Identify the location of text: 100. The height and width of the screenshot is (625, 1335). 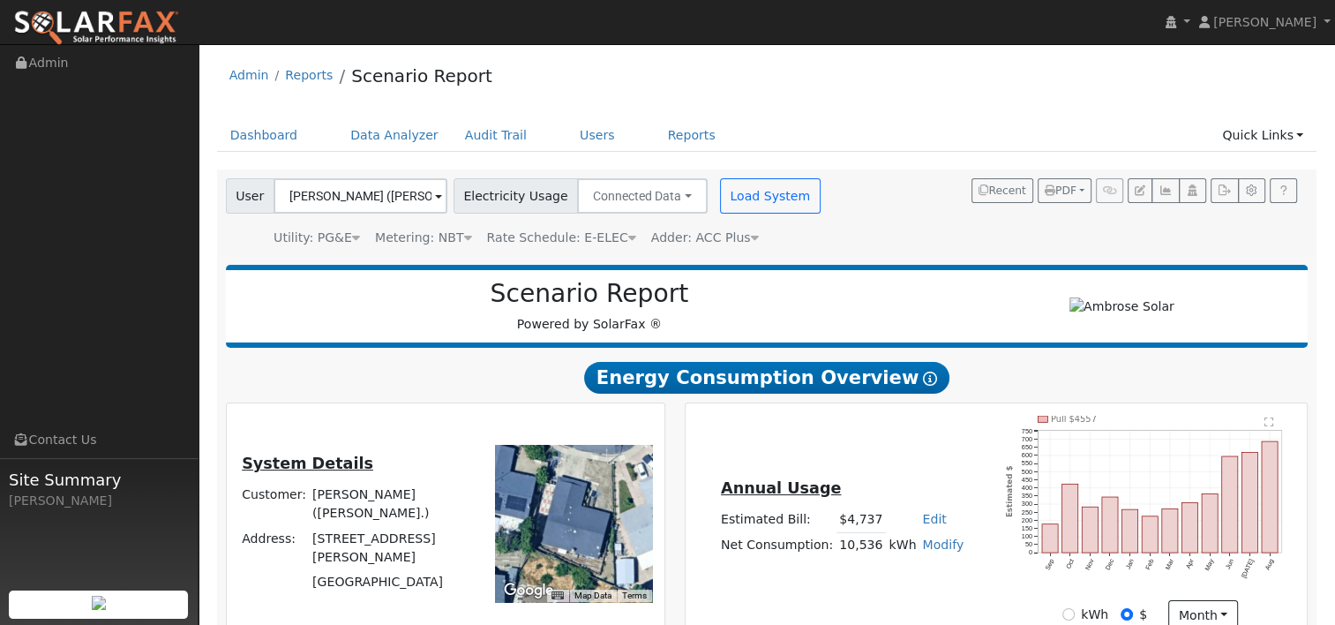
(1026, 536).